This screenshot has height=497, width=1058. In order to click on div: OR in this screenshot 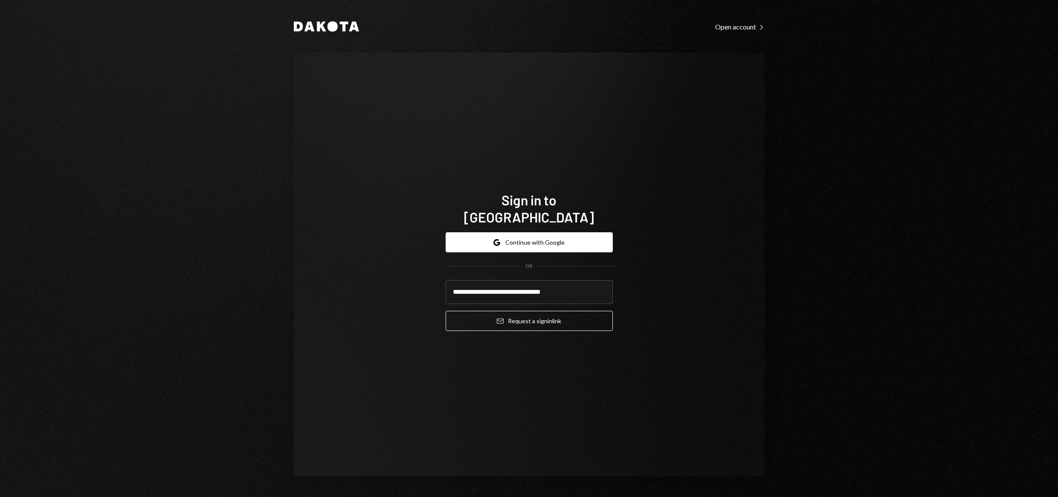, I will do `click(529, 266)`.